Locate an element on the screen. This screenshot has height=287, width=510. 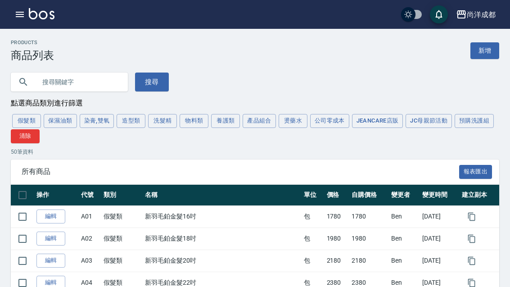
th: 建立副本 is located at coordinates (479, 195).